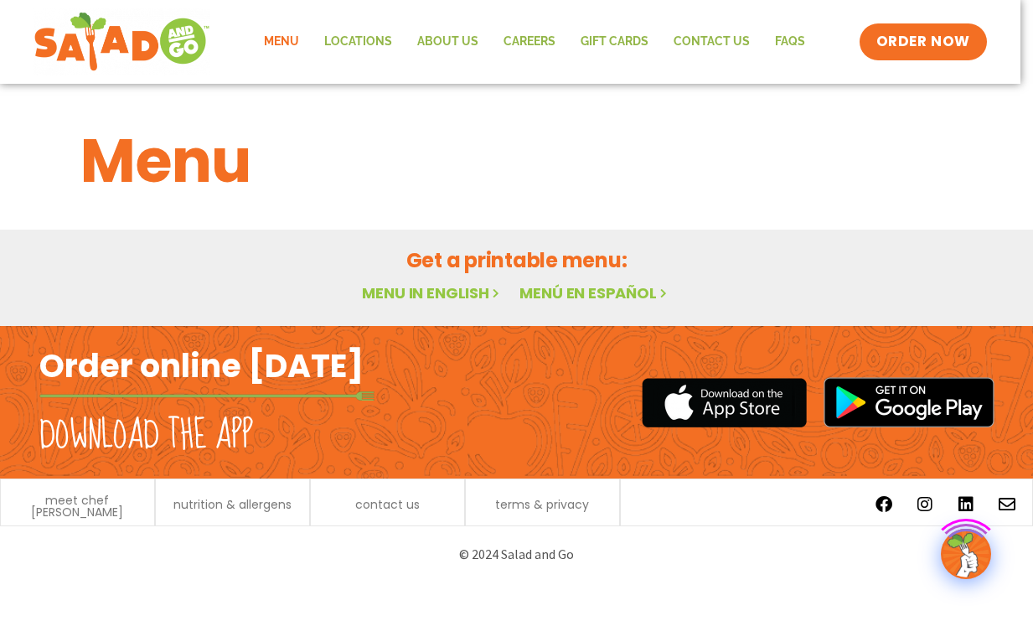 Image resolution: width=1033 pixels, height=621 pixels. Describe the element at coordinates (517, 161) in the screenshot. I see `h1: Menu` at that location.